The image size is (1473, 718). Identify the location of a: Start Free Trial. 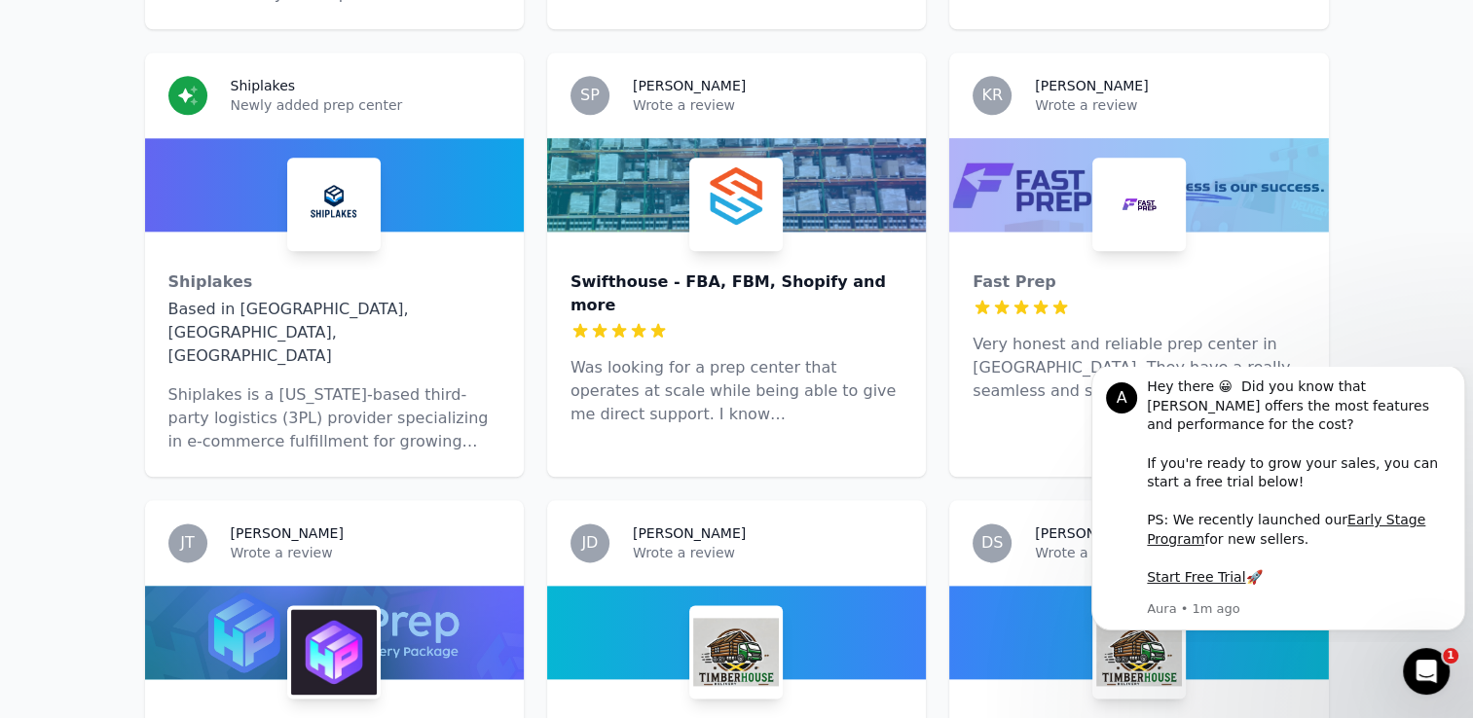
(112, 210).